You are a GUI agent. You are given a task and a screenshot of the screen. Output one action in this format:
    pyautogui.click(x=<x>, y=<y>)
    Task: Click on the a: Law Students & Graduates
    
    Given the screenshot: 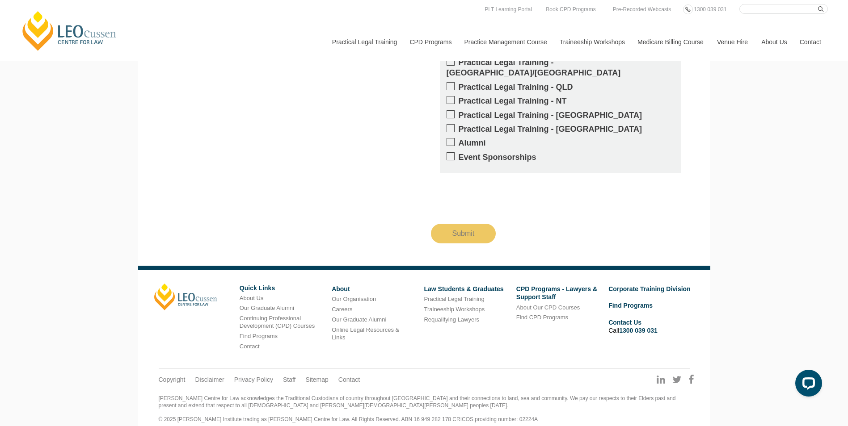 What is the action you would take?
    pyautogui.click(x=464, y=289)
    